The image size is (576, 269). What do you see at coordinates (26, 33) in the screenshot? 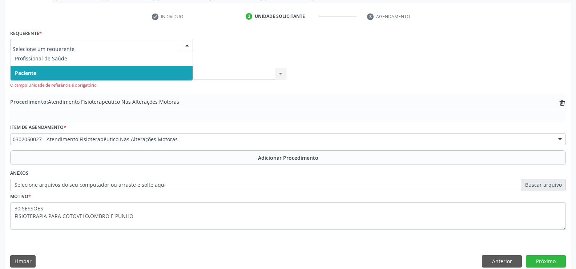
I see `label: Requerente` at bounding box center [26, 33].